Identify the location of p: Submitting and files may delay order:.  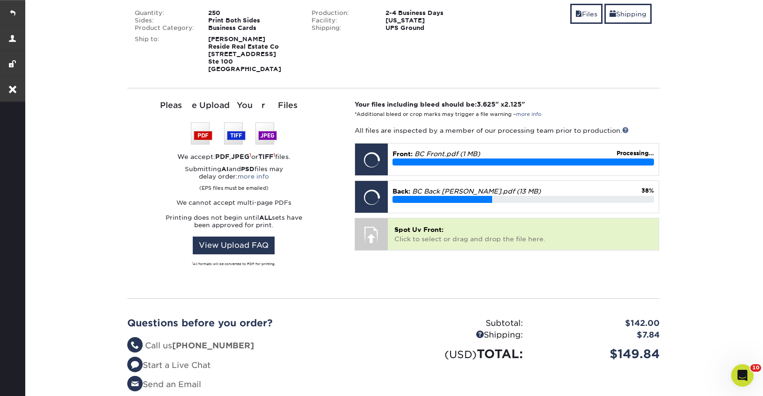
(234, 179).